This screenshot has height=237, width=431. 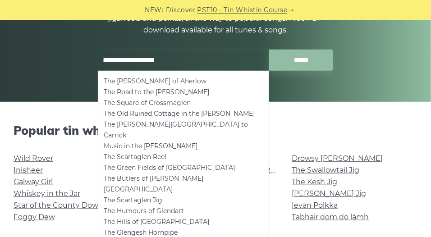 What do you see at coordinates (315, 205) in the screenshot?
I see `a: Ievan Polkka` at bounding box center [315, 205].